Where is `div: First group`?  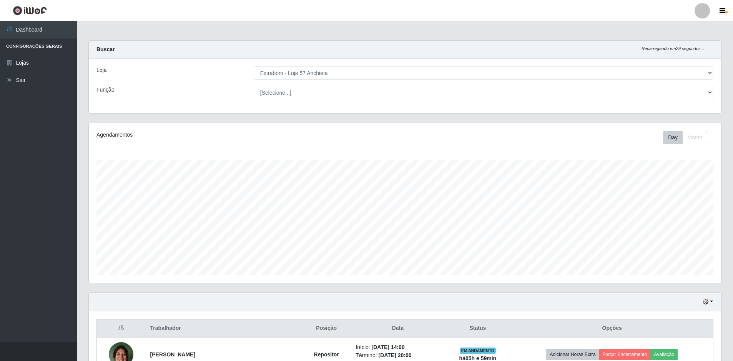 div: First group is located at coordinates (685, 137).